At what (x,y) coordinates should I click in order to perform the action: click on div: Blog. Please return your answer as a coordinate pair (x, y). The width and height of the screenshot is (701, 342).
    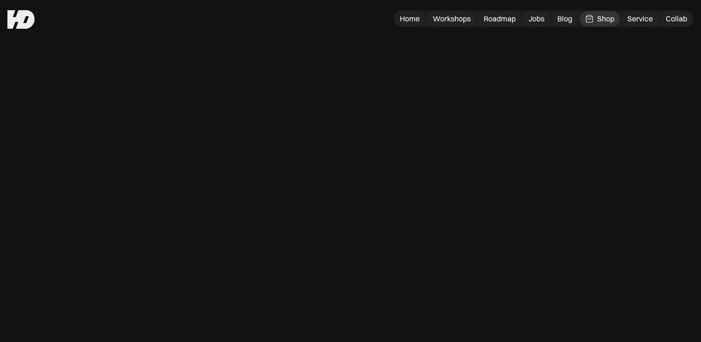
    Looking at the image, I should click on (565, 19).